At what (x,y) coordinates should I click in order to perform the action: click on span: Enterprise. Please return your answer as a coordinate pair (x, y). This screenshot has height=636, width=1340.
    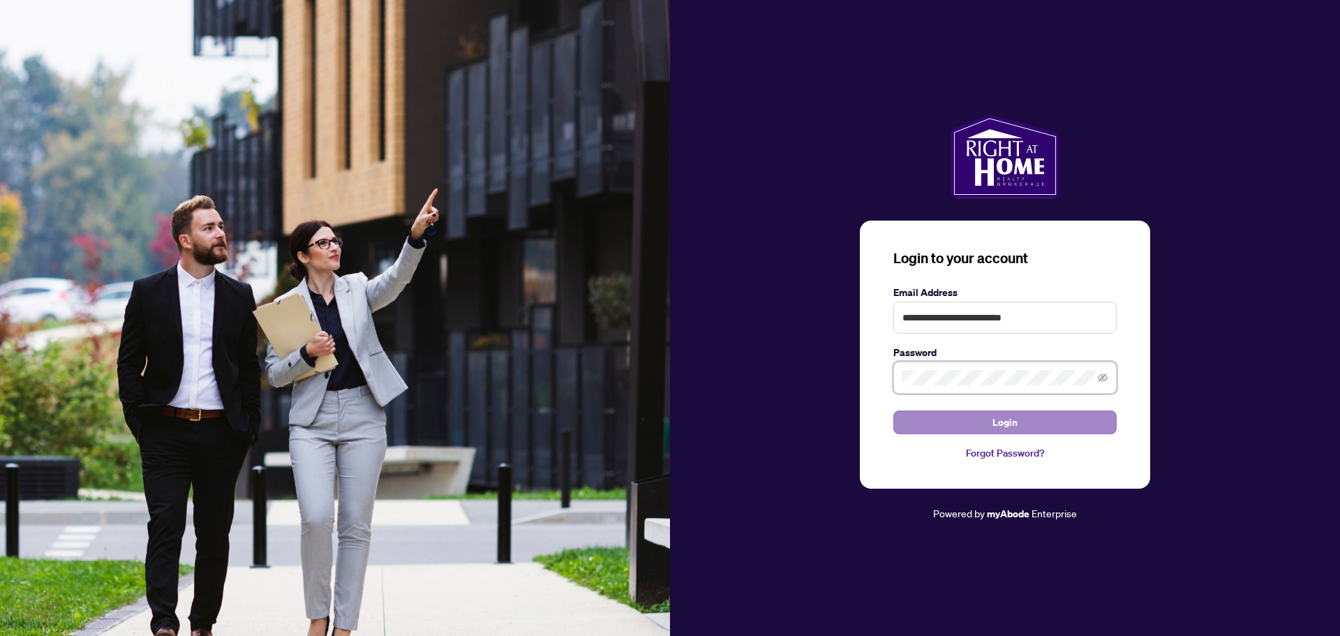
    Looking at the image, I should click on (1054, 513).